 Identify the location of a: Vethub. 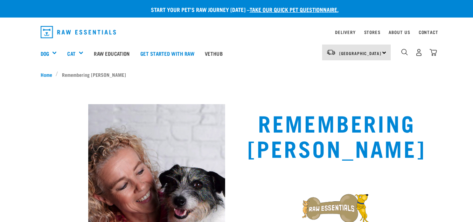
(214, 53).